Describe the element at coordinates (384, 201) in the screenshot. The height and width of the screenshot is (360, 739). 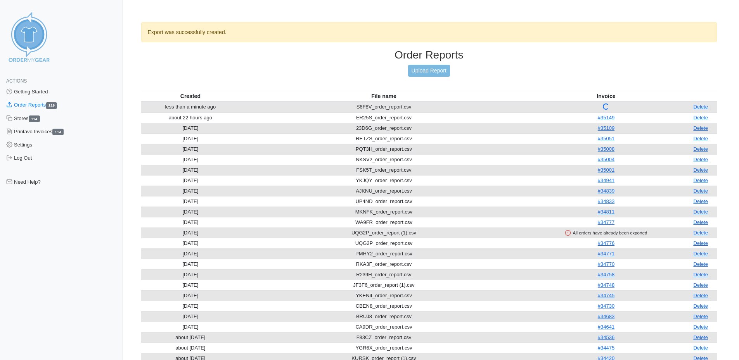
I see `td: UP4ND_order_report.csv` at that location.